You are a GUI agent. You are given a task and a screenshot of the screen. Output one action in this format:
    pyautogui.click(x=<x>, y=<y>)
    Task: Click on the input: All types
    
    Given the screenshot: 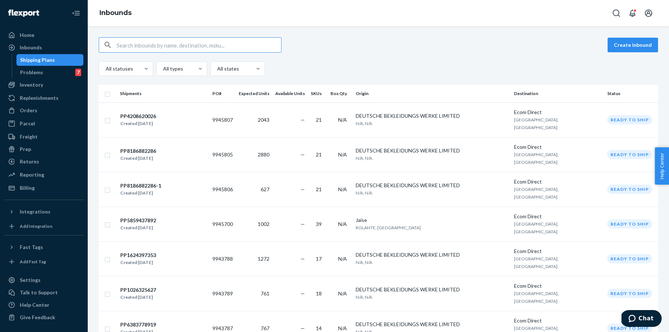 What is the action you would take?
    pyautogui.click(x=163, y=69)
    